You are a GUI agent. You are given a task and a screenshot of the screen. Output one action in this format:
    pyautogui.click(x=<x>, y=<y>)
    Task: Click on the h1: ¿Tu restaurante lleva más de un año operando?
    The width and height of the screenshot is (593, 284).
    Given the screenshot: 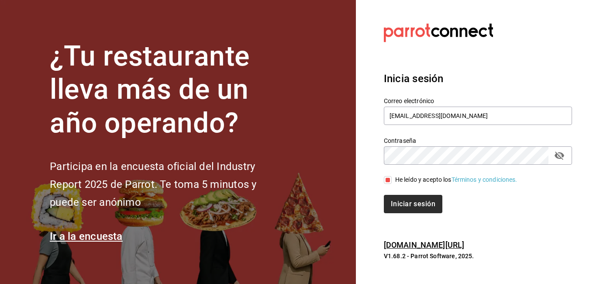 What is the action you would take?
    pyautogui.click(x=168, y=90)
    